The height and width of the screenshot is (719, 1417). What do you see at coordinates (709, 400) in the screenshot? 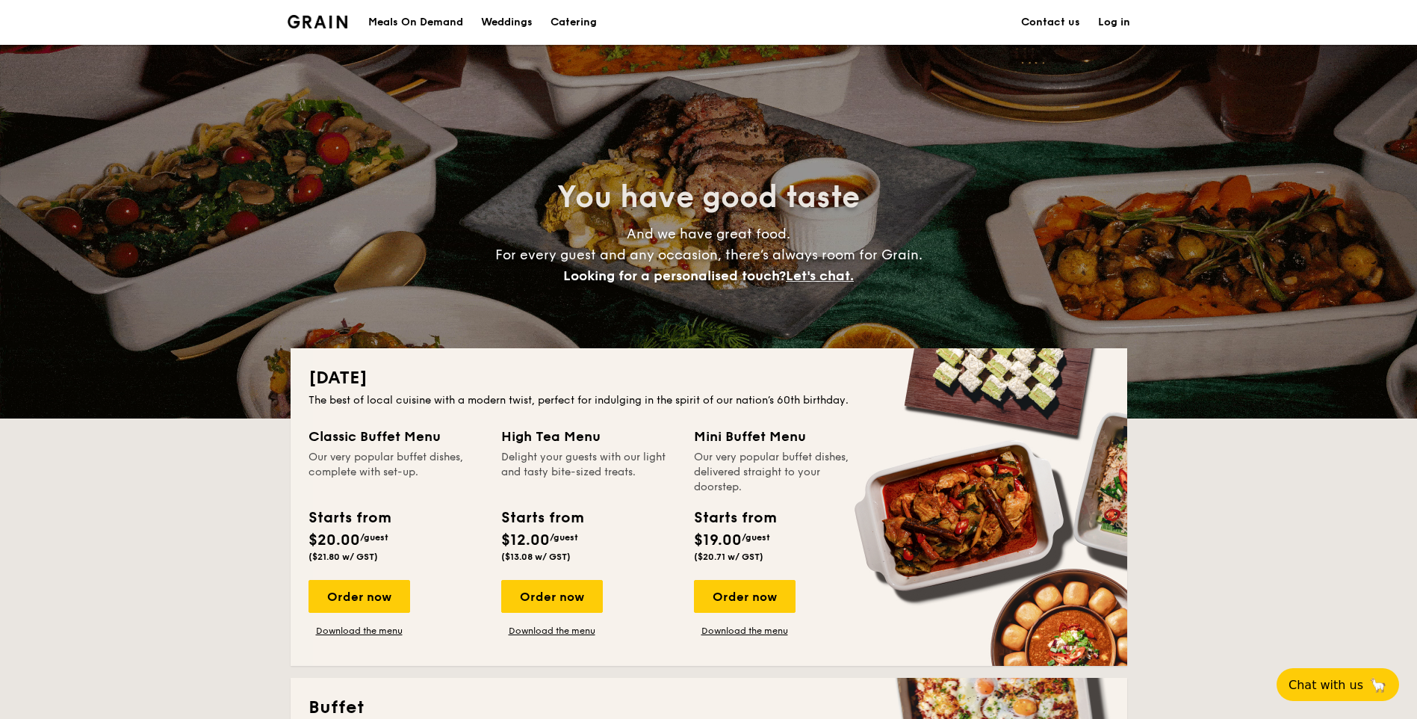
I see `div: The best of local cuisine with a modern twist, perfect for indulging in the spirit of our nation’...` at bounding box center [709, 400].